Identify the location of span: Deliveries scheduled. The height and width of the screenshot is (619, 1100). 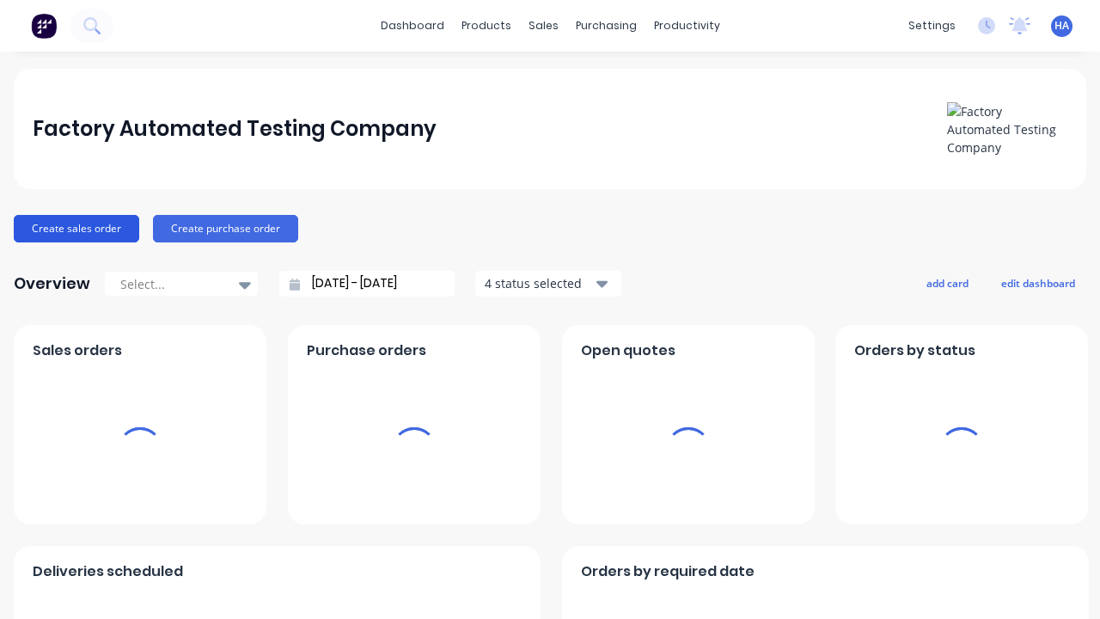
(107, 572).